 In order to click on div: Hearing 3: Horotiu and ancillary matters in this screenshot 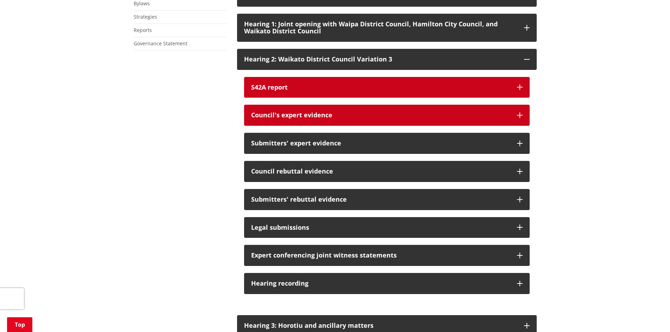, I will do `click(381, 326)`.